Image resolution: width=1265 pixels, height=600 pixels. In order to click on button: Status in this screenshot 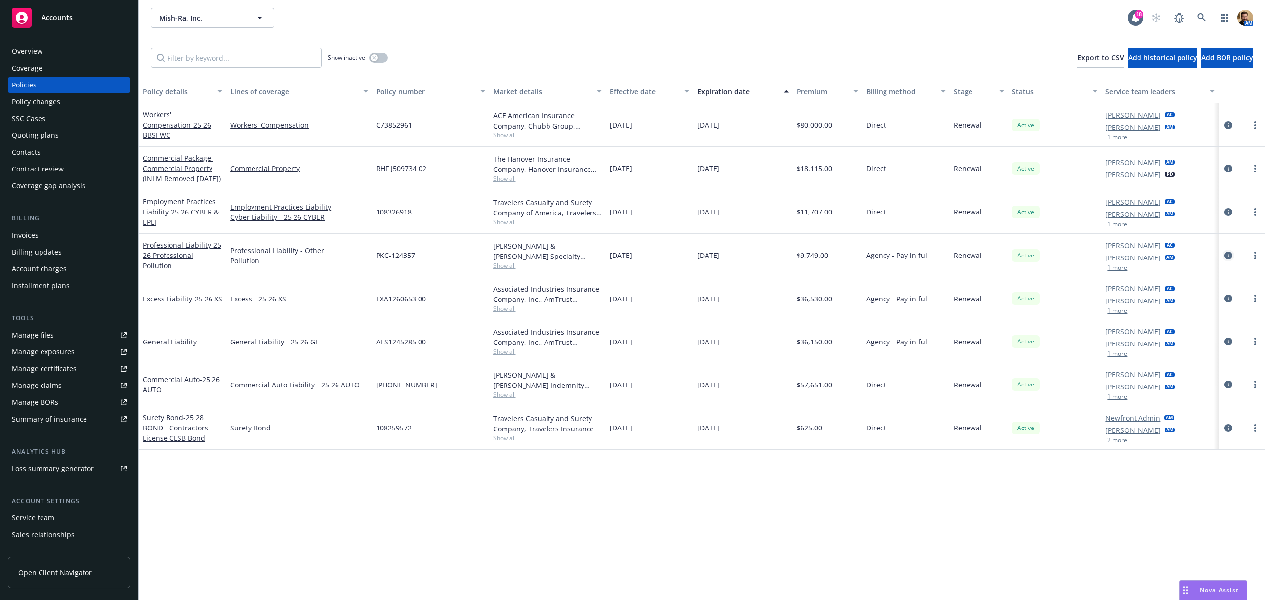, I will do `click(1055, 91)`.